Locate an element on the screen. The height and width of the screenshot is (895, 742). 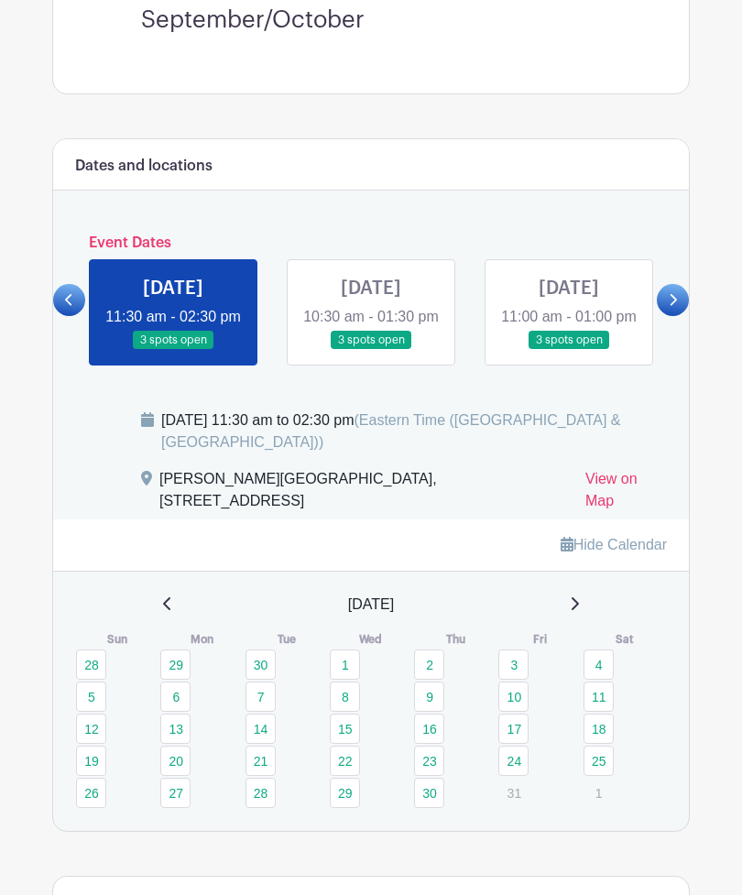
a: 6 is located at coordinates (175, 697).